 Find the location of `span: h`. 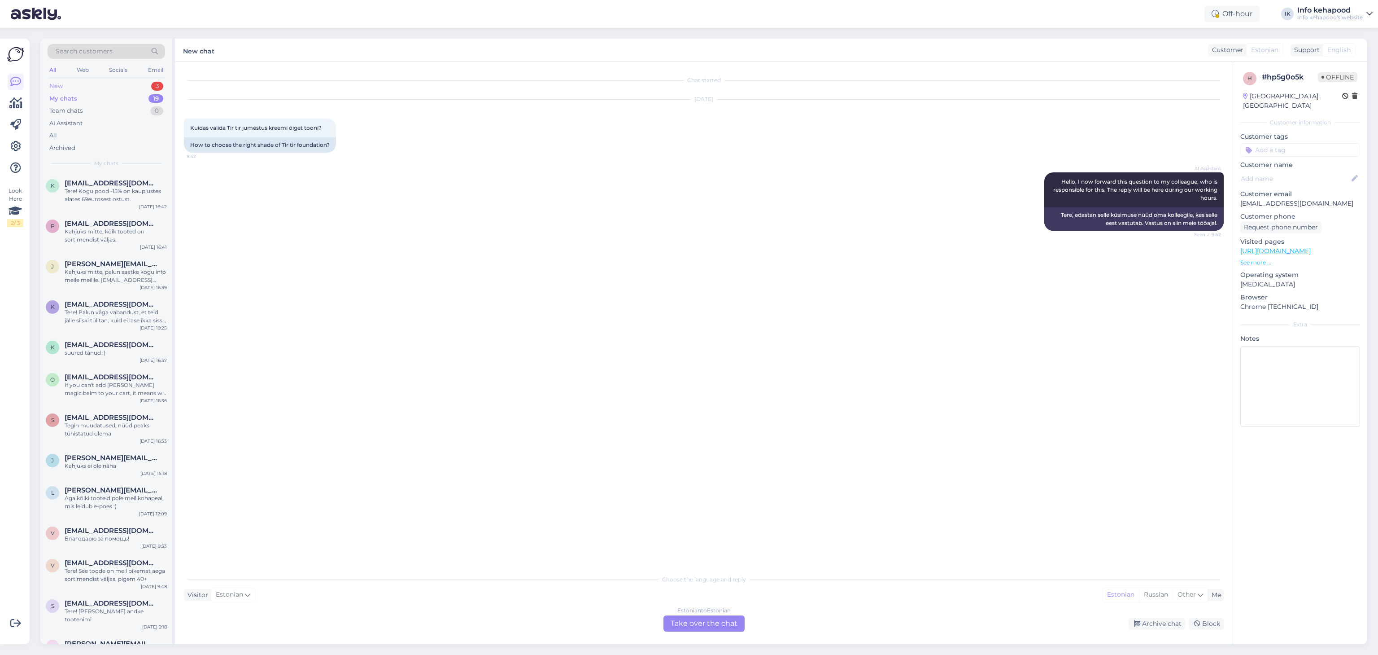

span: h is located at coordinates (1250, 78).